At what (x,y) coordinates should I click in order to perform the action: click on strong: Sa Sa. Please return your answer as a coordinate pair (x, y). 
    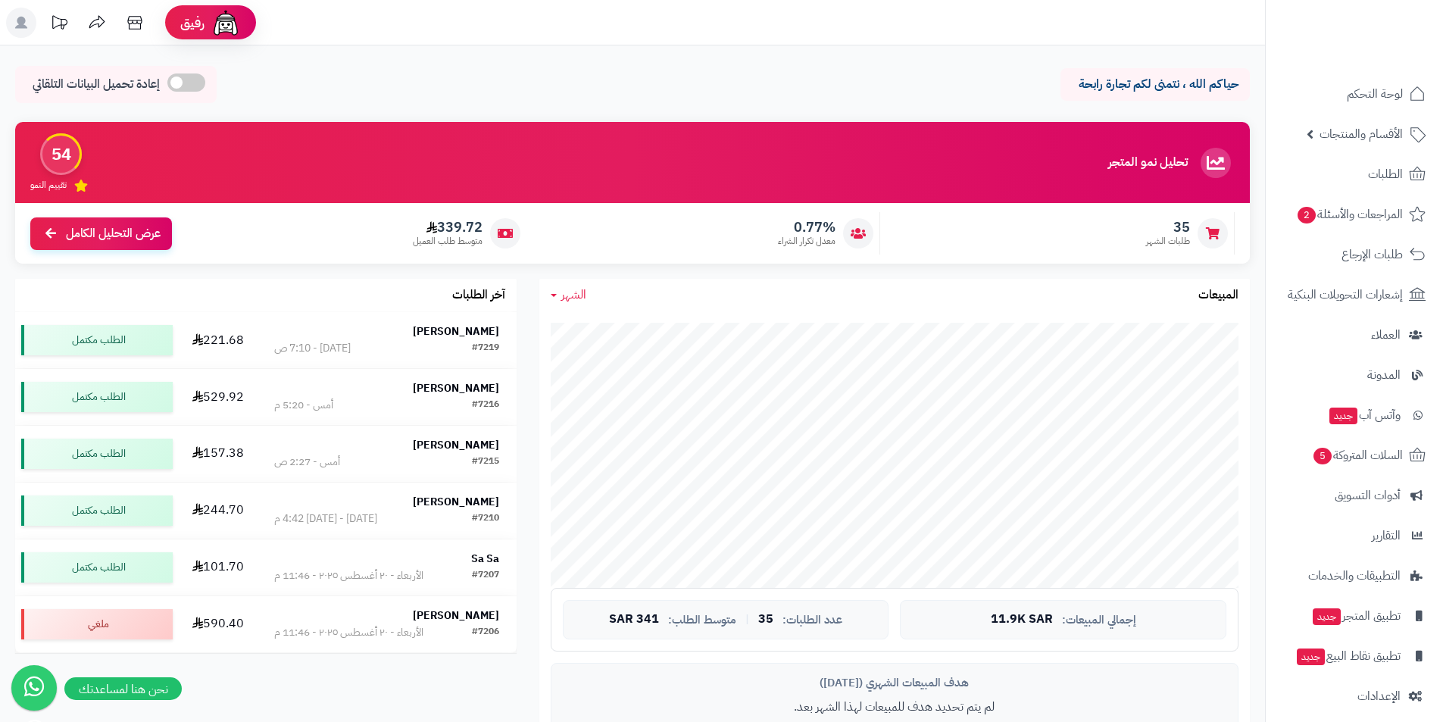
    Looking at the image, I should click on (485, 558).